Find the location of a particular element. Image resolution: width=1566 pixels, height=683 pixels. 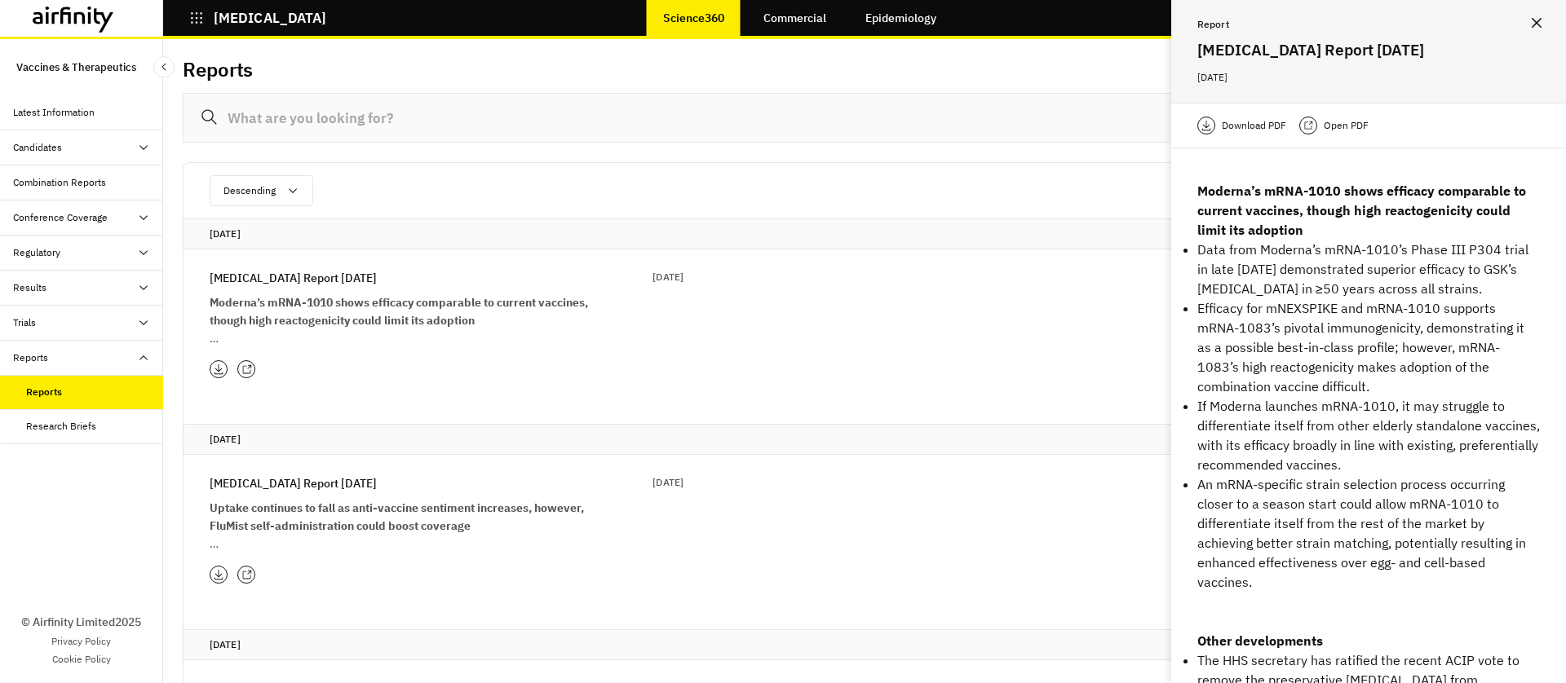

div: Combination Reports is located at coordinates (60, 183).